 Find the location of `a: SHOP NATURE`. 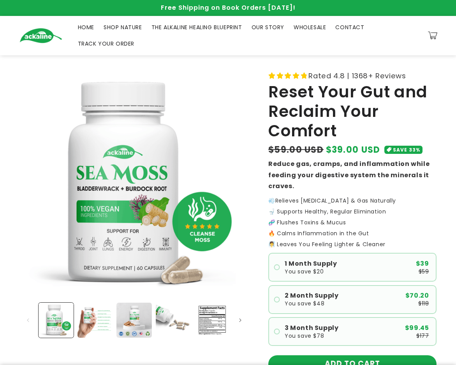

a: SHOP NATURE is located at coordinates (123, 27).